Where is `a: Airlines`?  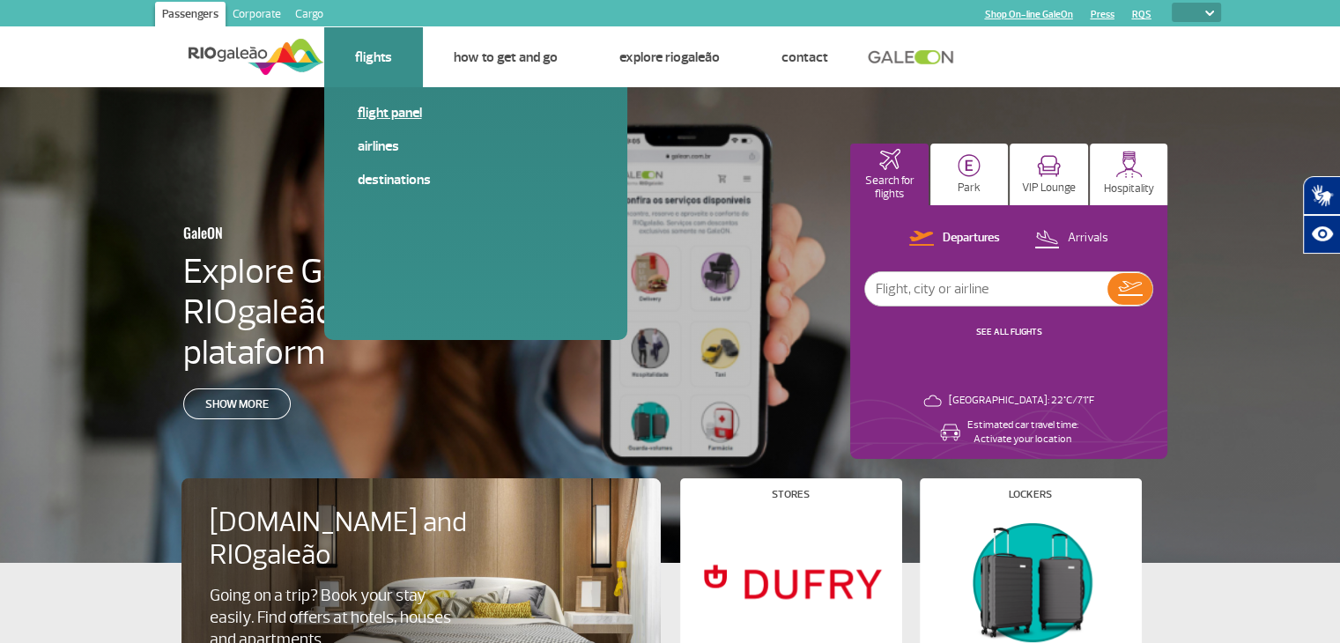
a: Airlines is located at coordinates (476, 146).